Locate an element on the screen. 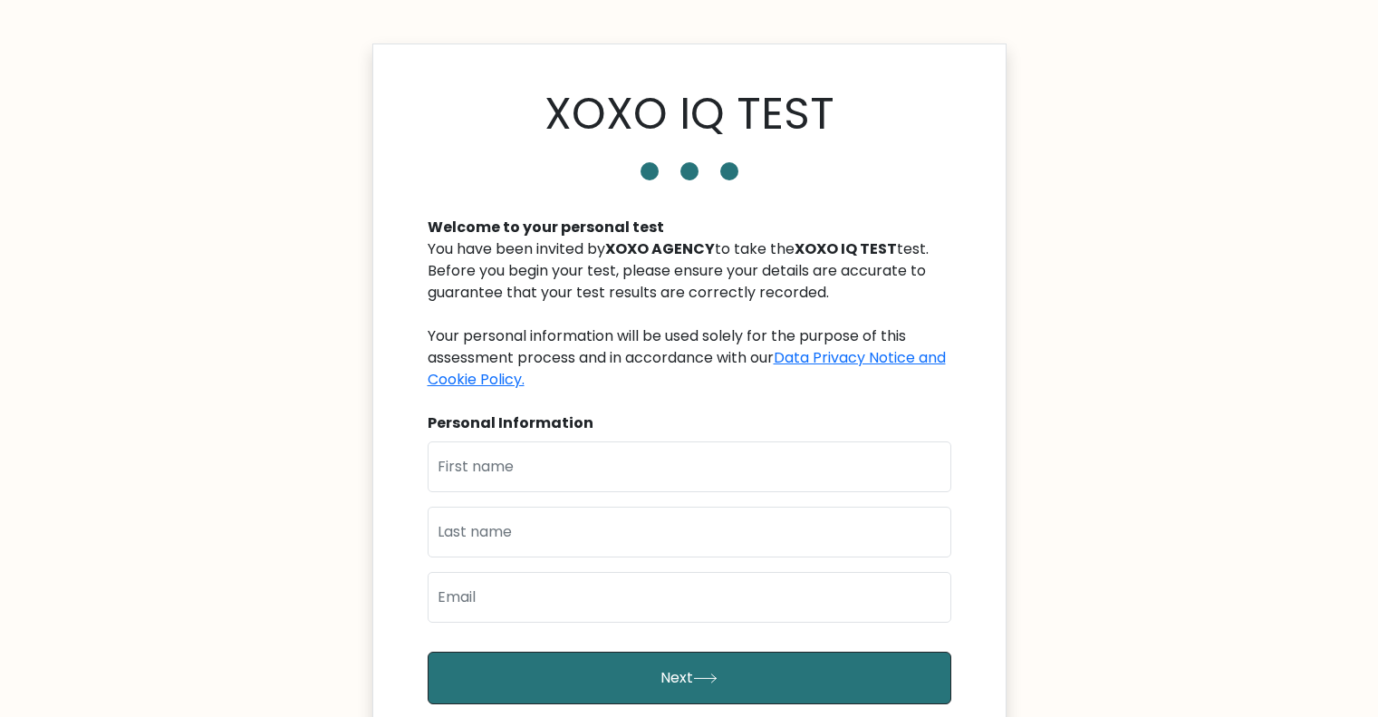 Image resolution: width=1378 pixels, height=717 pixels. button: Next is located at coordinates (690, 678).